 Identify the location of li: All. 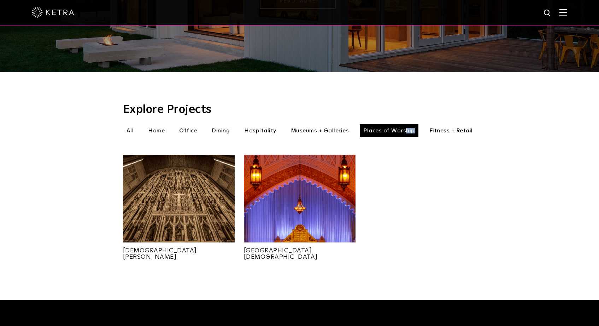
(130, 130).